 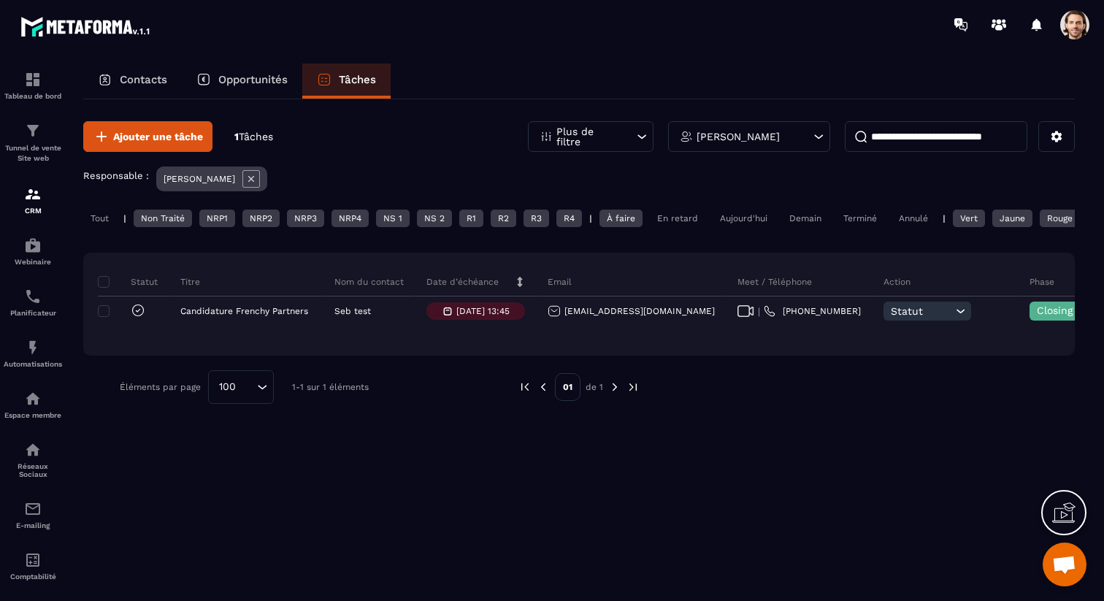 I want to click on p: Tableau de bord, so click(x=33, y=96).